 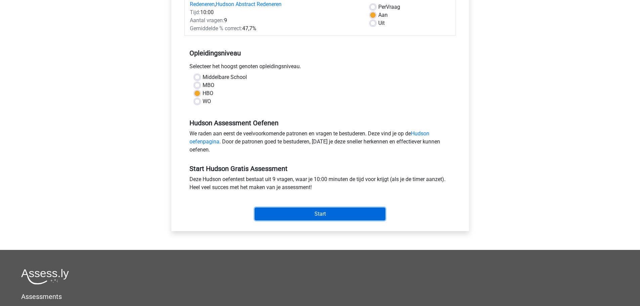 I want to click on label: MBO, so click(x=208, y=85).